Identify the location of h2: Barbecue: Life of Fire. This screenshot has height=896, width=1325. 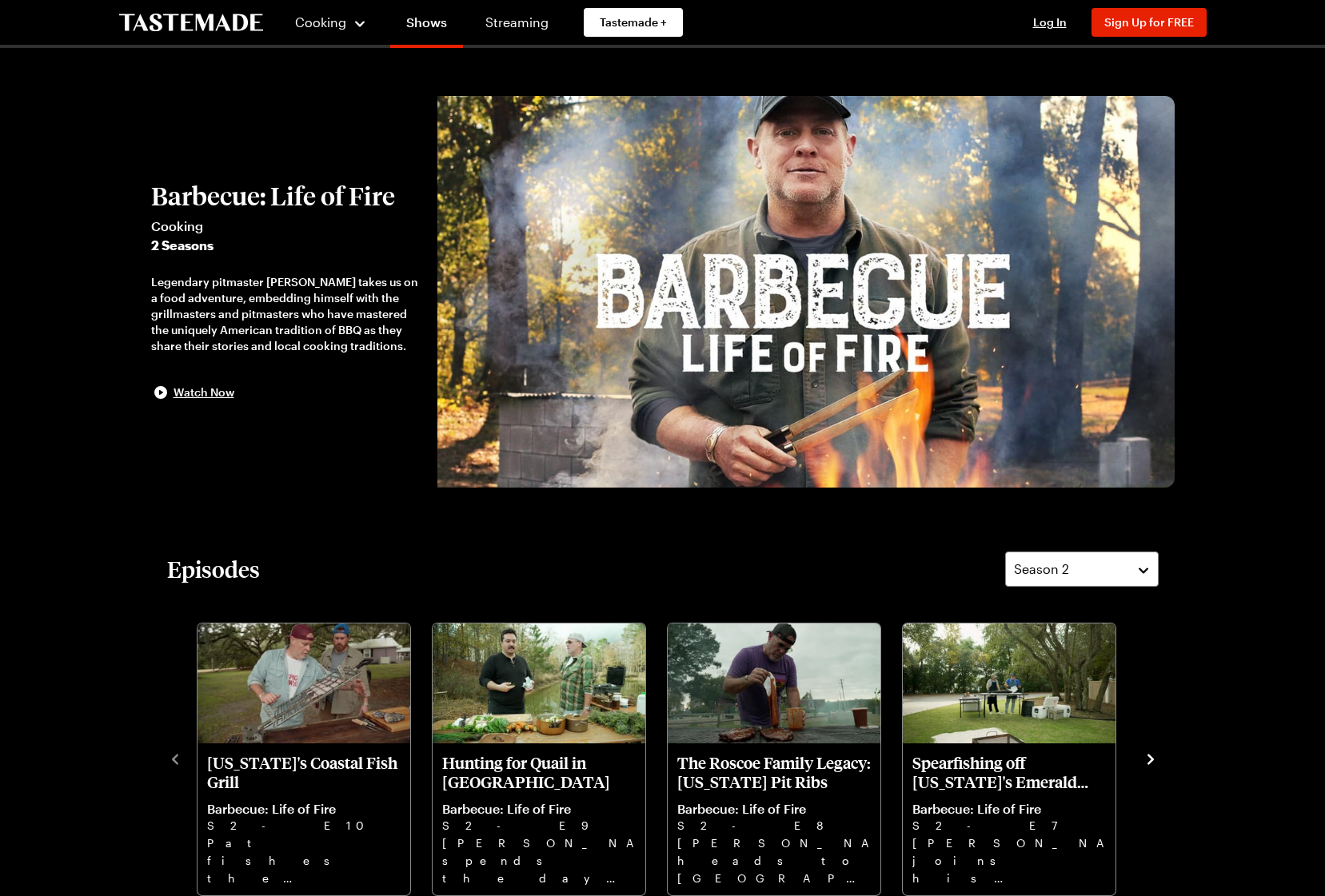
(286, 196).